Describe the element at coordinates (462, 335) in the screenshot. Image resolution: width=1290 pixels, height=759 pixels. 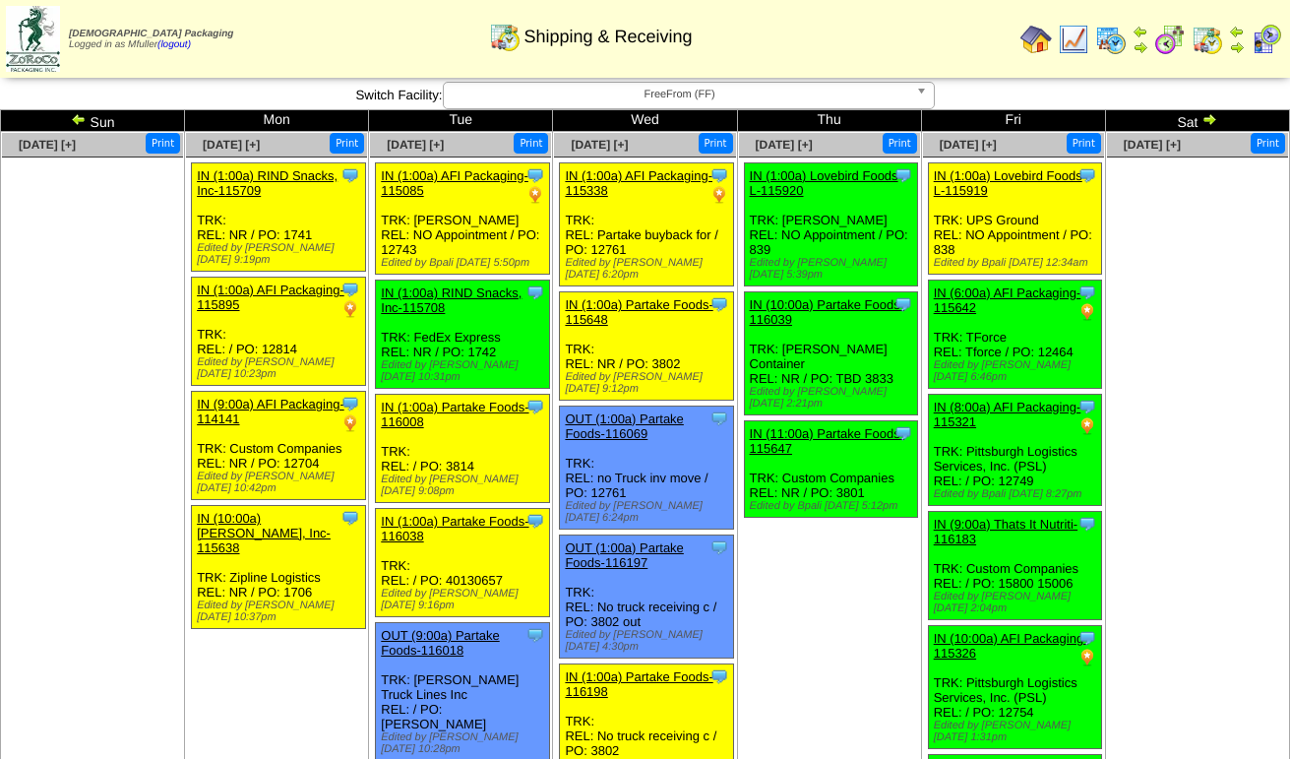
I see `div: TRK: FedEx Express REL: NR / PO: 1742` at that location.